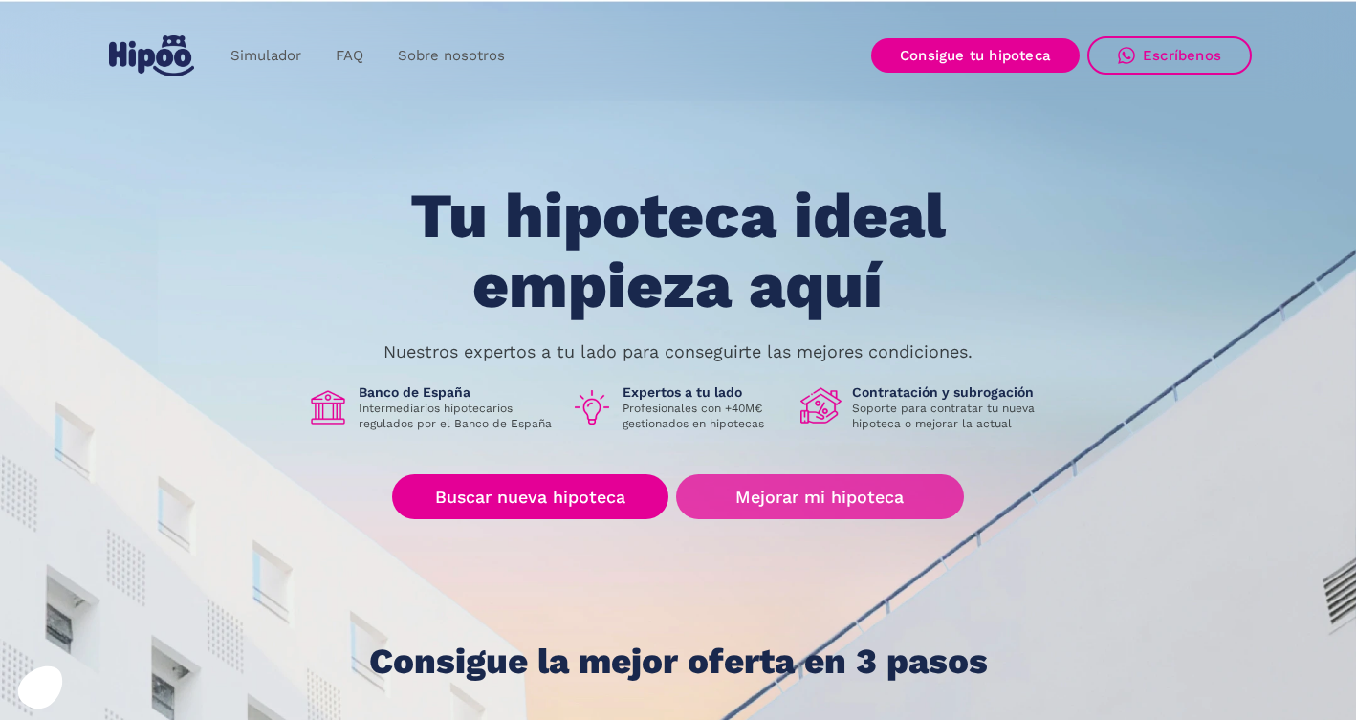 The image size is (1356, 720). Describe the element at coordinates (457, 416) in the screenshot. I see `p: Intermediarios hipotecarios regulados por el Banco de España` at that location.